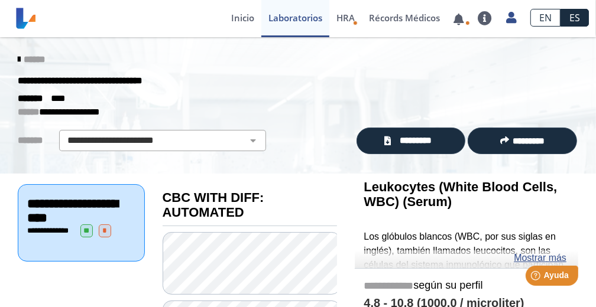 This screenshot has height=307, width=596. I want to click on b: Leukocytes (White Blood Cells, WBC) (Serum), so click(460, 194).